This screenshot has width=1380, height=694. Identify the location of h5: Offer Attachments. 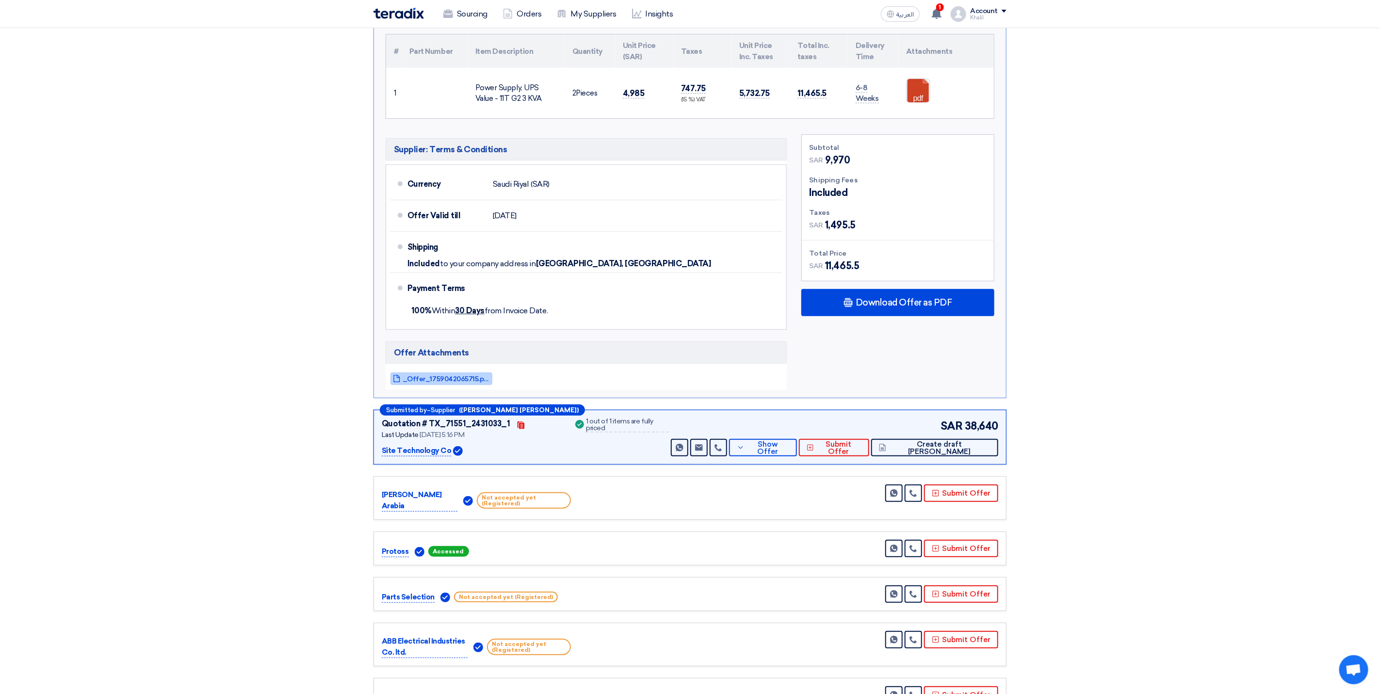
(586, 353).